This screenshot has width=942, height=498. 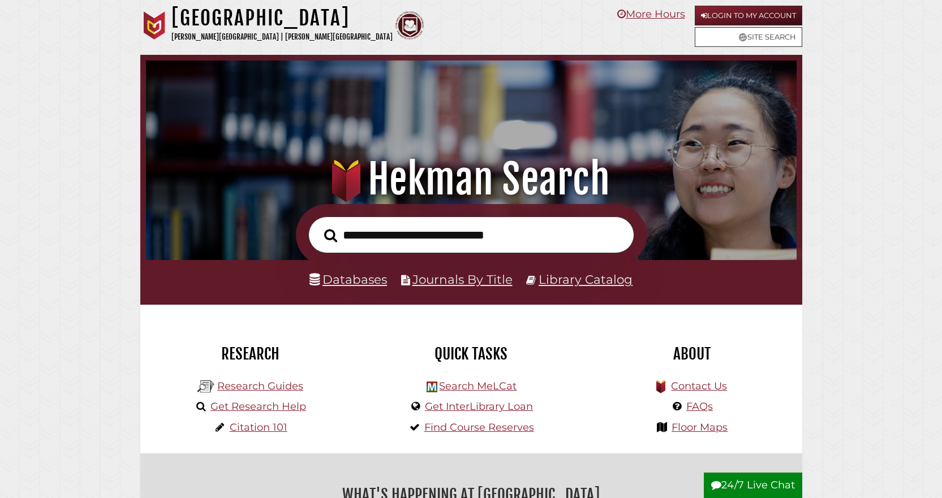 What do you see at coordinates (699, 407) in the screenshot?
I see `a: FAQs` at bounding box center [699, 407].